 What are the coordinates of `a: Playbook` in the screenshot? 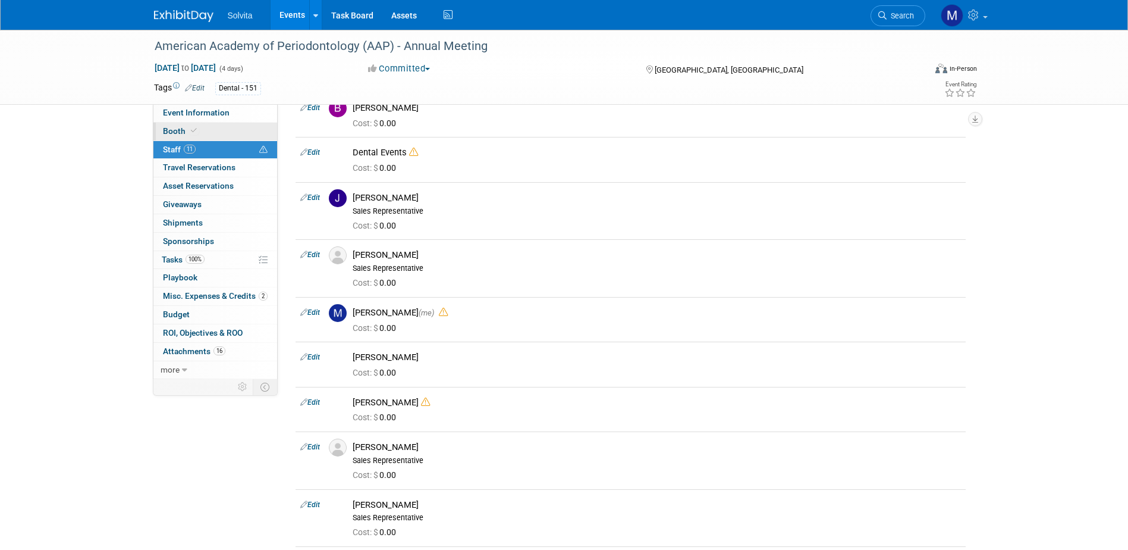 It's located at (215, 278).